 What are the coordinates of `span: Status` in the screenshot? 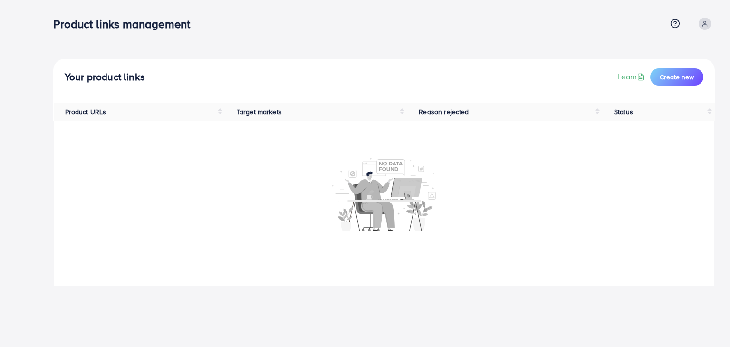 It's located at (623, 112).